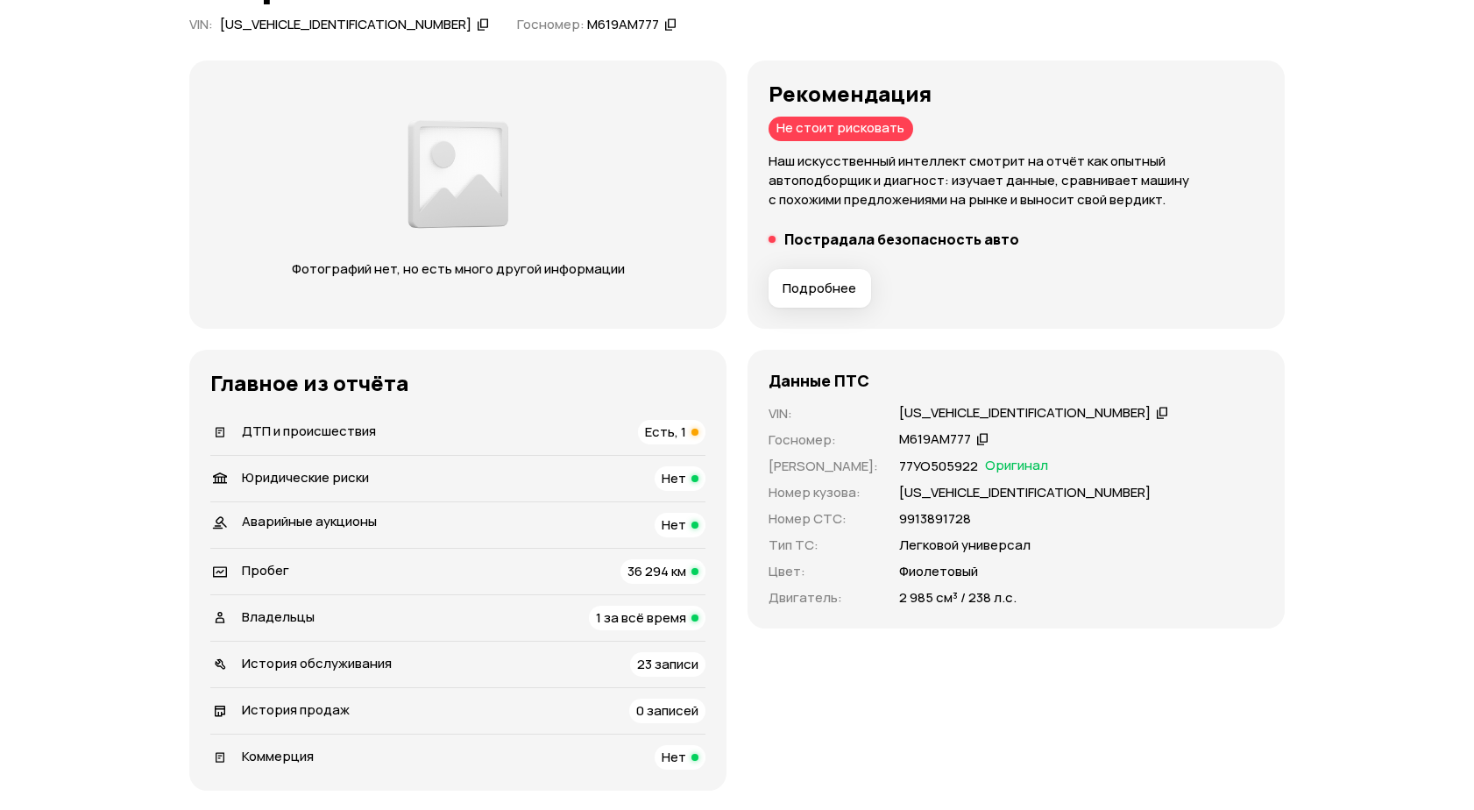 The image size is (1474, 810). I want to click on span: Пробег, so click(266, 570).